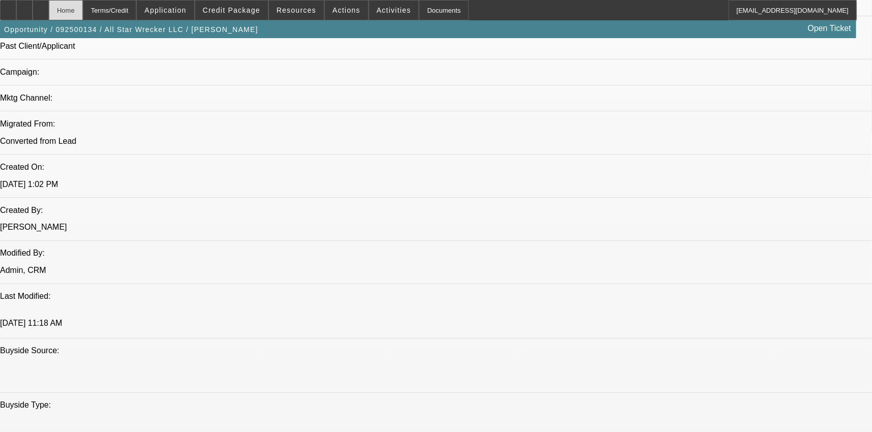 This screenshot has width=872, height=432. I want to click on span: Actions, so click(346, 10).